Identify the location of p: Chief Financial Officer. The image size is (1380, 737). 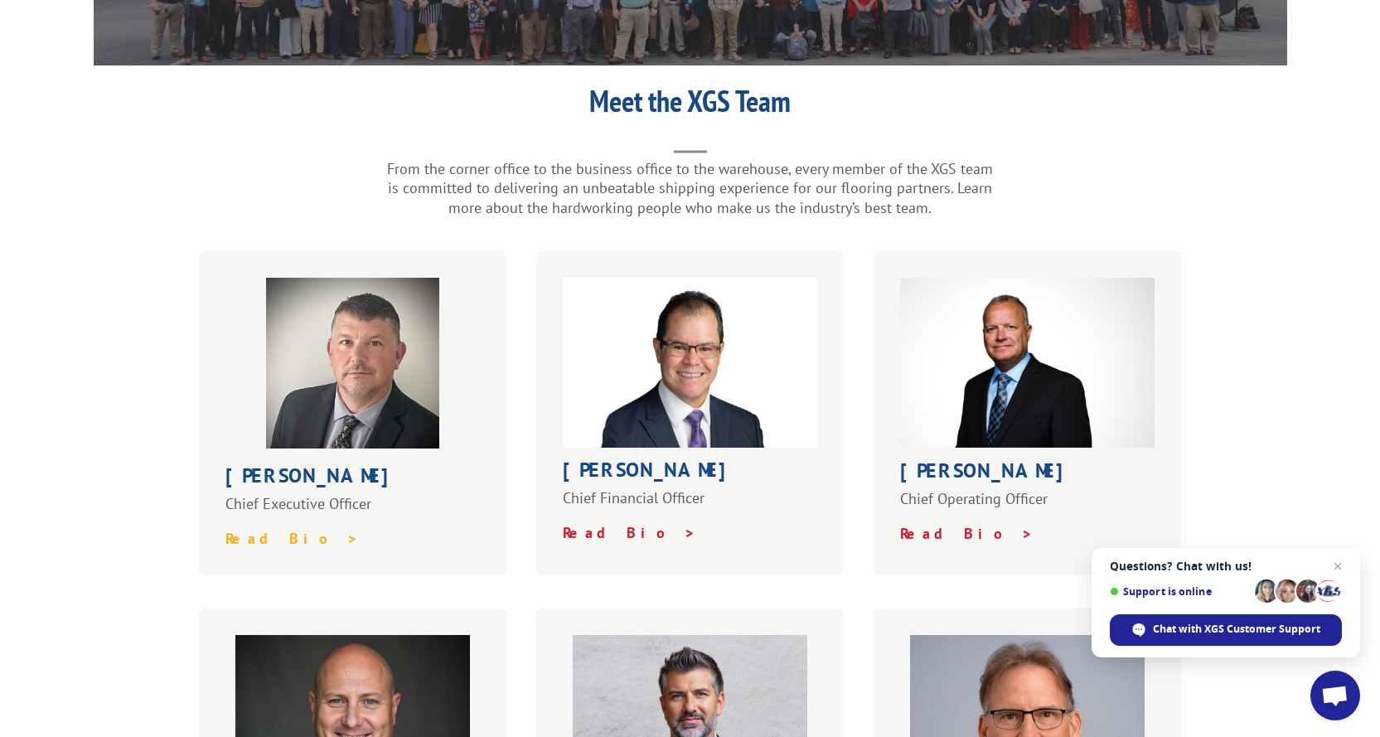
(690, 505).